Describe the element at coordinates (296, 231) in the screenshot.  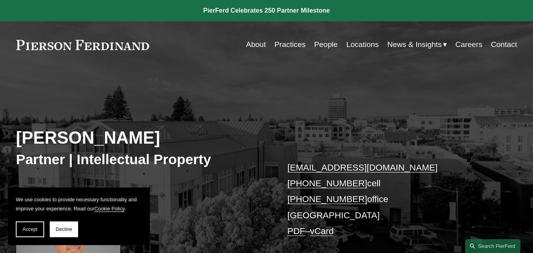
I see `a: PDF` at that location.